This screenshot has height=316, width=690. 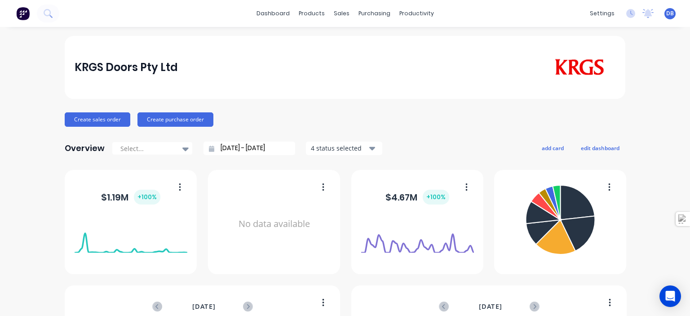 What do you see at coordinates (579, 67) in the screenshot?
I see `img: KRGS Doors Pty Ltd` at bounding box center [579, 67].